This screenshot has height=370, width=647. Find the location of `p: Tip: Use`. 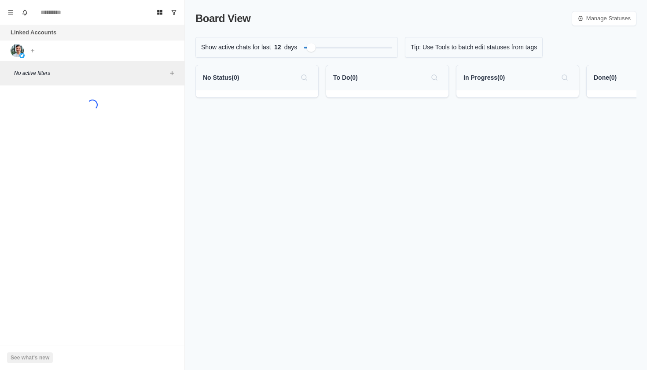

p: Tip: Use is located at coordinates (422, 47).